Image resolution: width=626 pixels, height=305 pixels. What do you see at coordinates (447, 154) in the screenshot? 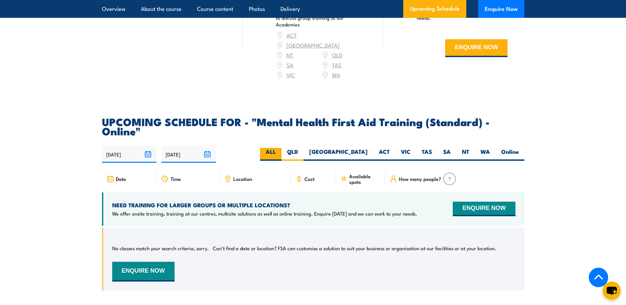
I see `label: SA` at bounding box center [447, 154].